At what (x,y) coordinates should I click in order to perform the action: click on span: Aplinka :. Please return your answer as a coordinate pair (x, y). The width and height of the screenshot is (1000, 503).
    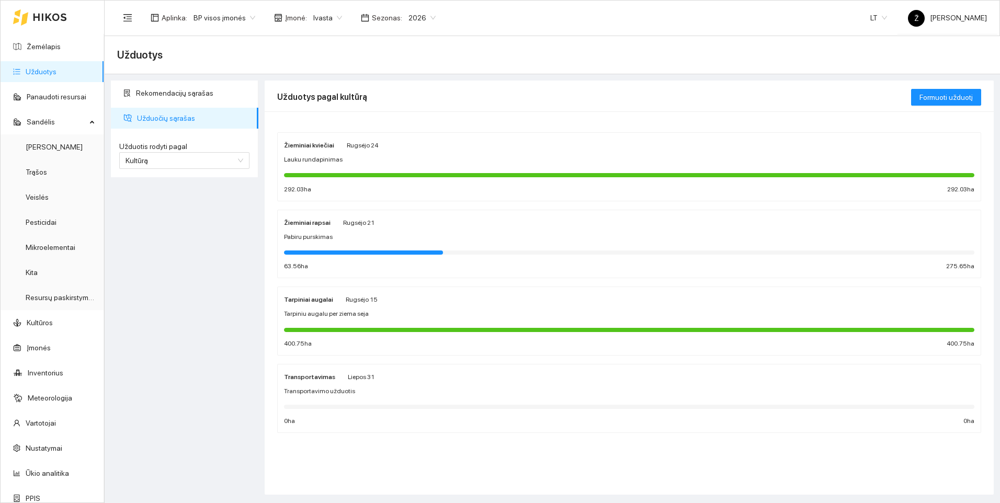
    Looking at the image, I should click on (174, 18).